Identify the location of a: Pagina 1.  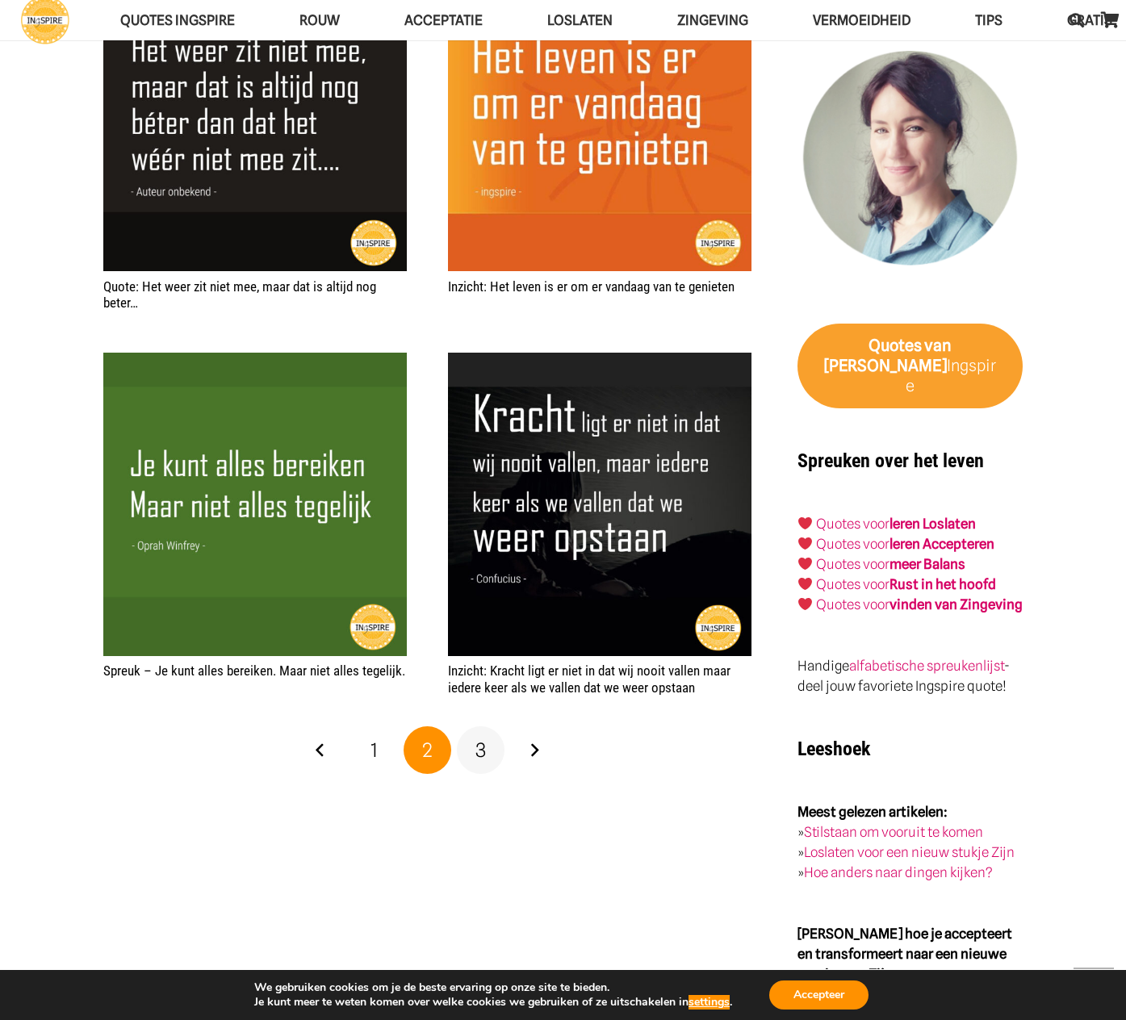
(374, 750).